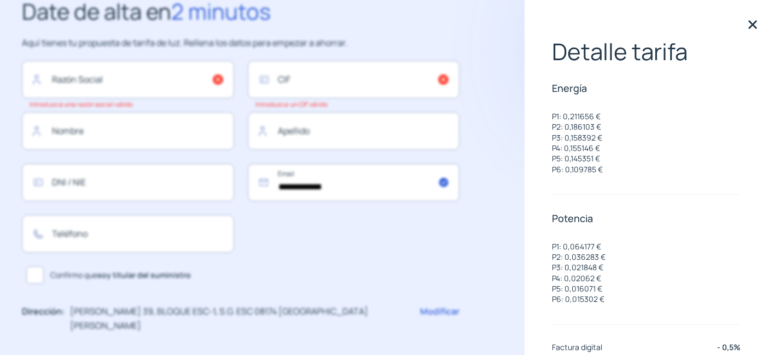 The height and width of the screenshot is (355, 768). Describe the element at coordinates (577, 137) in the screenshot. I see `p: P3: 0,158392 €` at that location.